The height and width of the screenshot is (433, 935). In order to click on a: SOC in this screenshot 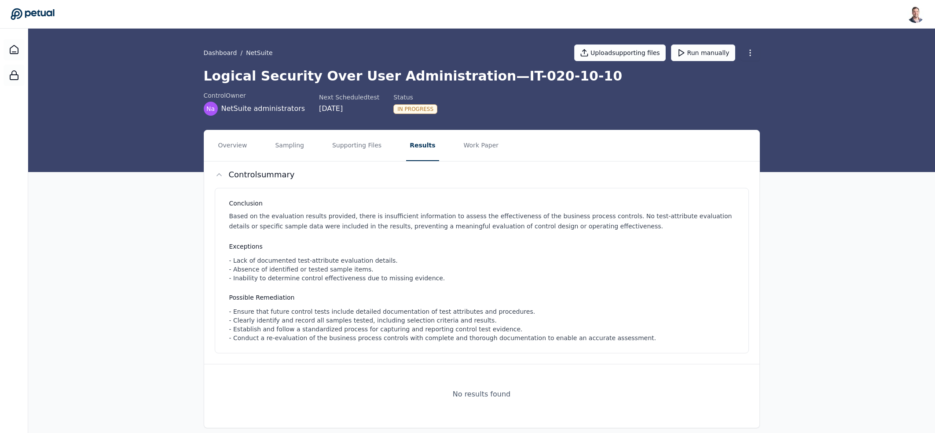, I will do `click(14, 75)`.